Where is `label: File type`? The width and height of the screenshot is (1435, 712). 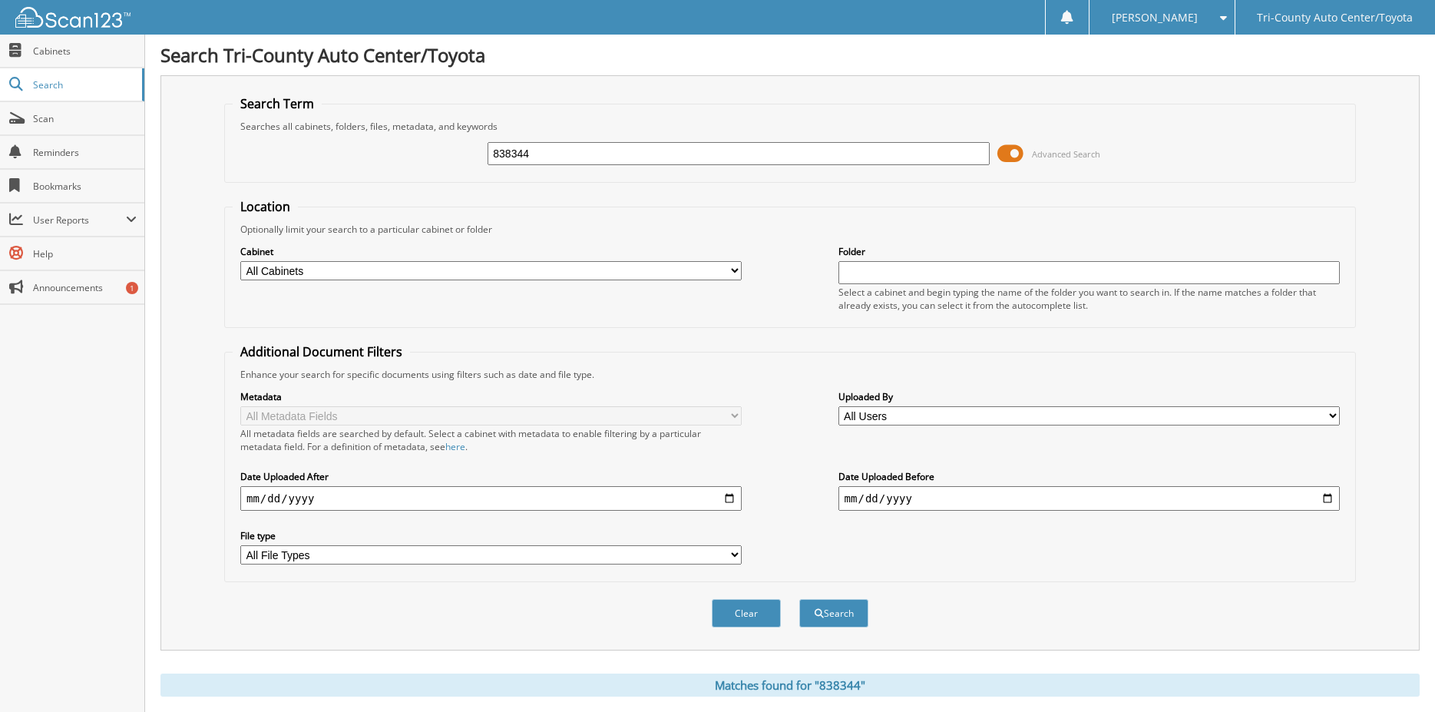
label: File type is located at coordinates (490, 535).